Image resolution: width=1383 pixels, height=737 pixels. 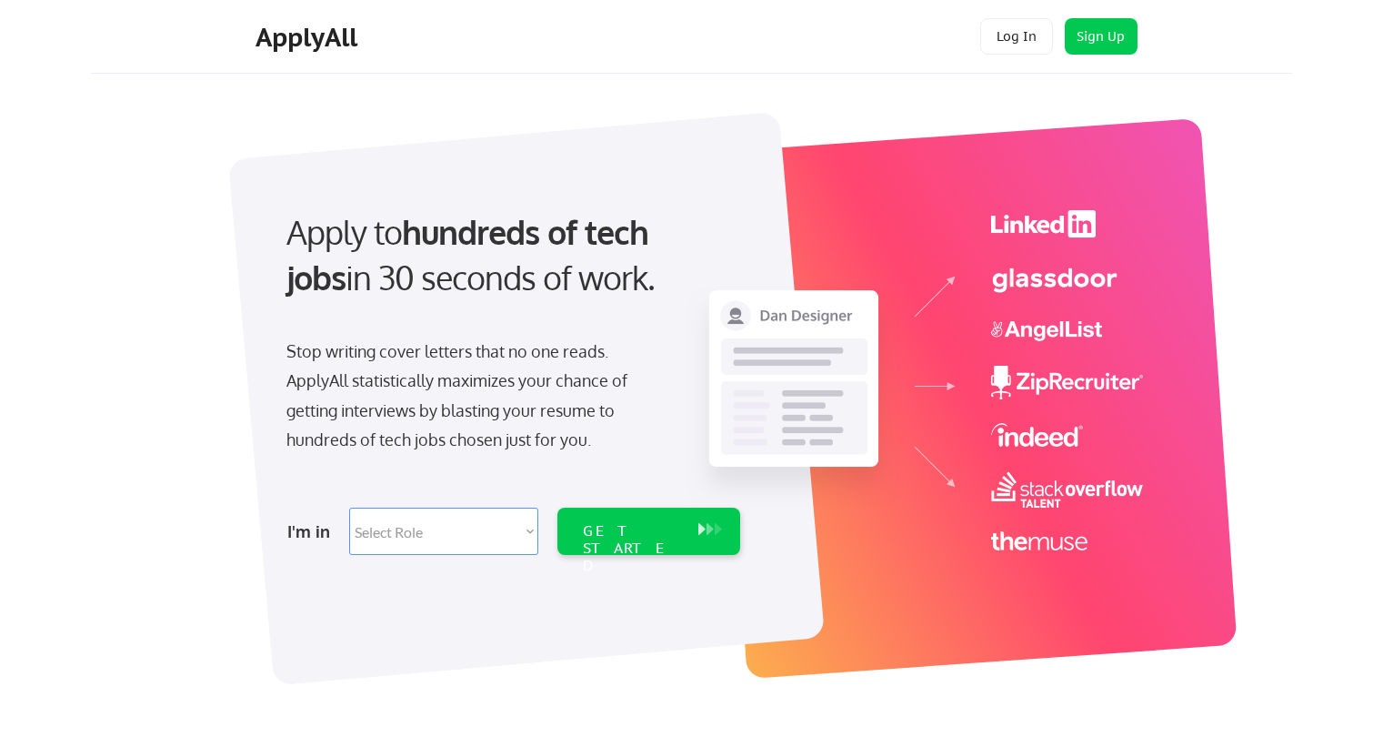 What do you see at coordinates (631, 548) in the screenshot?
I see `div: GET STARTED` at bounding box center [631, 548].